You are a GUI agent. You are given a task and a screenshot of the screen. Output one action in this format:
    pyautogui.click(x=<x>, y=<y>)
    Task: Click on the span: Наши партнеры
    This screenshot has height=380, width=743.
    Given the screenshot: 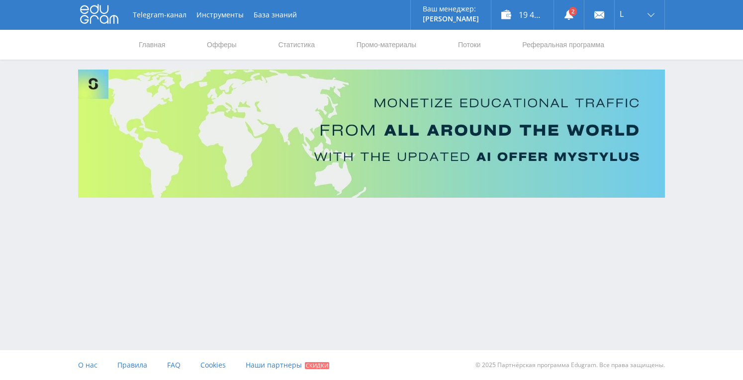 What is the action you would take?
    pyautogui.click(x=273, y=365)
    